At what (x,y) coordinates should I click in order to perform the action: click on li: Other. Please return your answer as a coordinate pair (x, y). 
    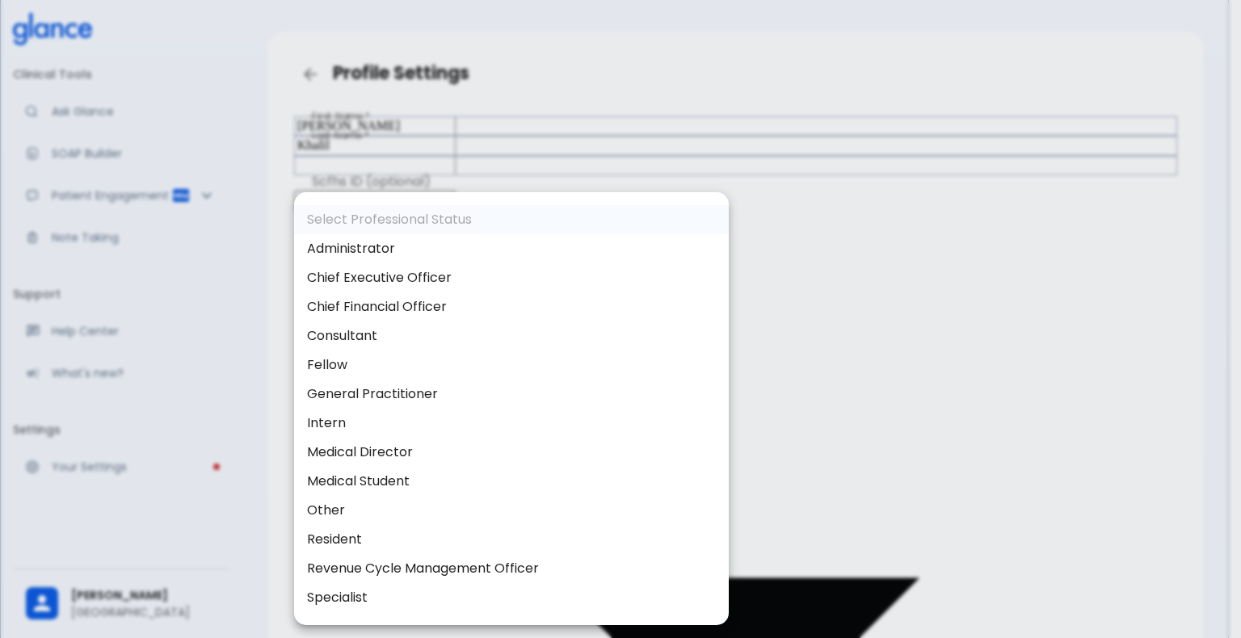
    Looking at the image, I should click on (512, 511).